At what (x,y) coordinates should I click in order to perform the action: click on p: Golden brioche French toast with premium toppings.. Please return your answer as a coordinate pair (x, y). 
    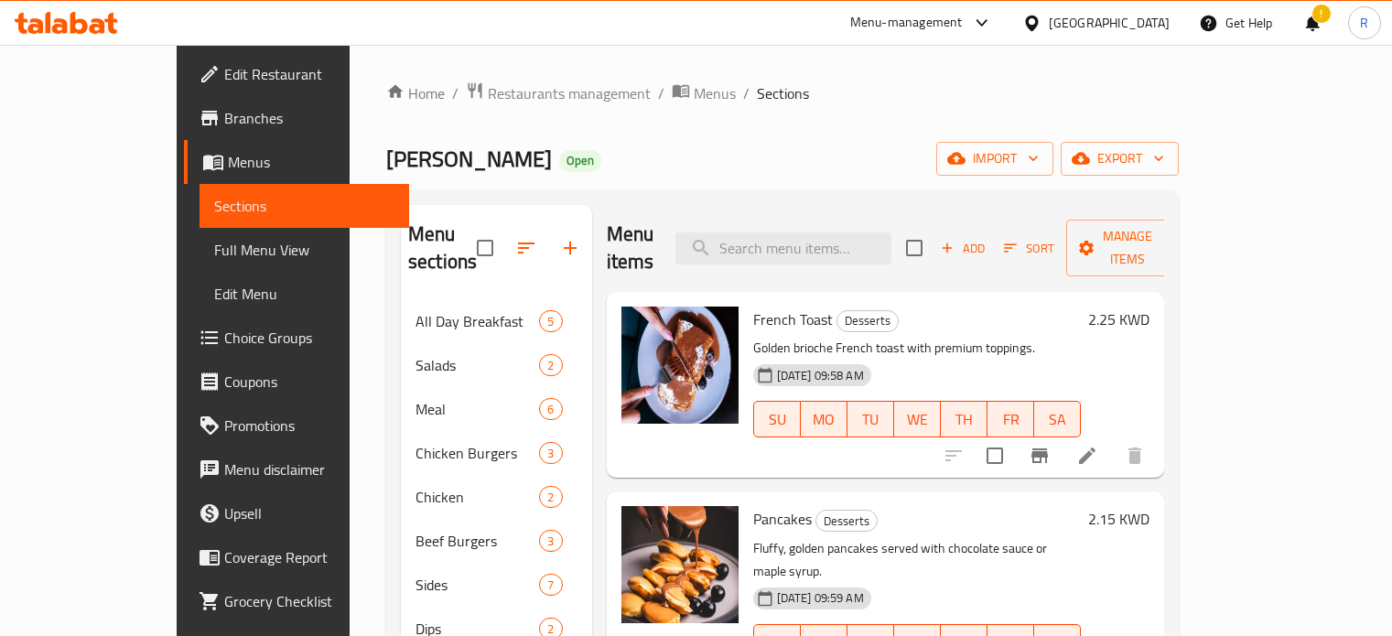
    Looking at the image, I should click on (917, 348).